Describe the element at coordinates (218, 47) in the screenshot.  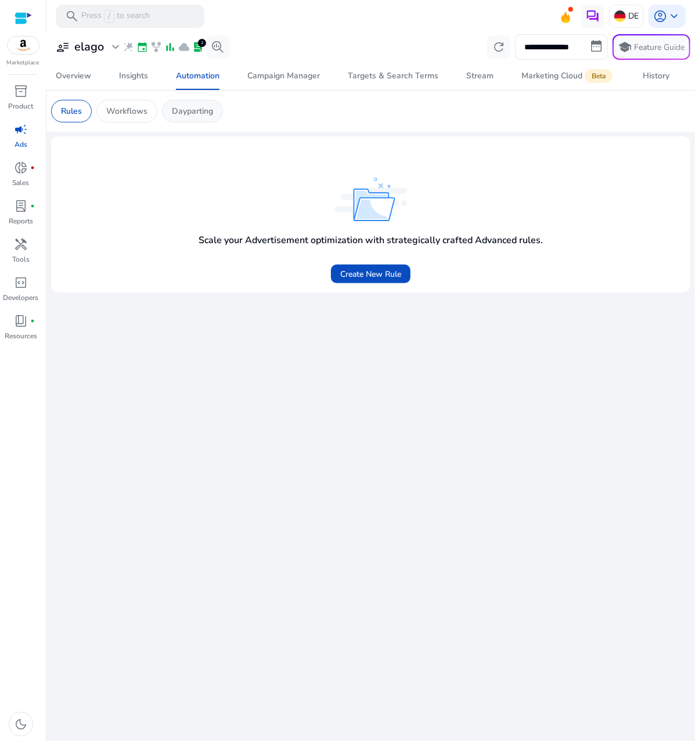
I see `span: search_insights` at that location.